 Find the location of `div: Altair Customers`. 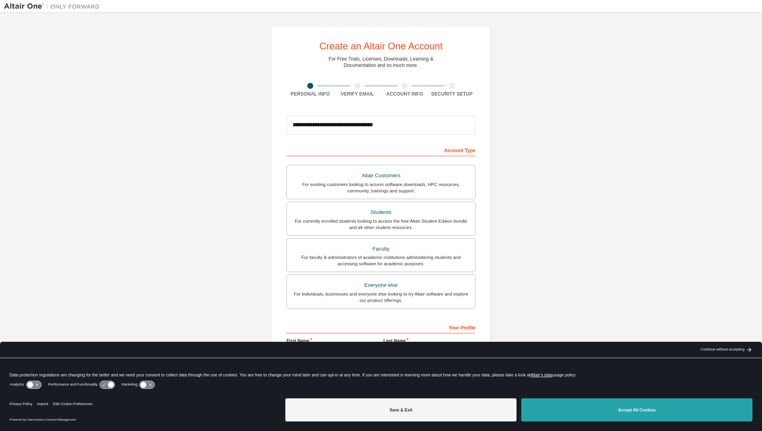

div: Altair Customers is located at coordinates (381, 176).